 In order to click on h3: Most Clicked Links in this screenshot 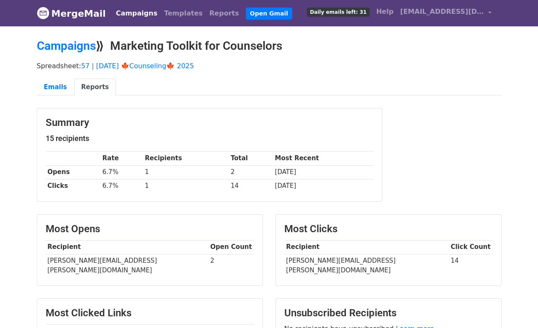, I will do `click(150, 313)`.